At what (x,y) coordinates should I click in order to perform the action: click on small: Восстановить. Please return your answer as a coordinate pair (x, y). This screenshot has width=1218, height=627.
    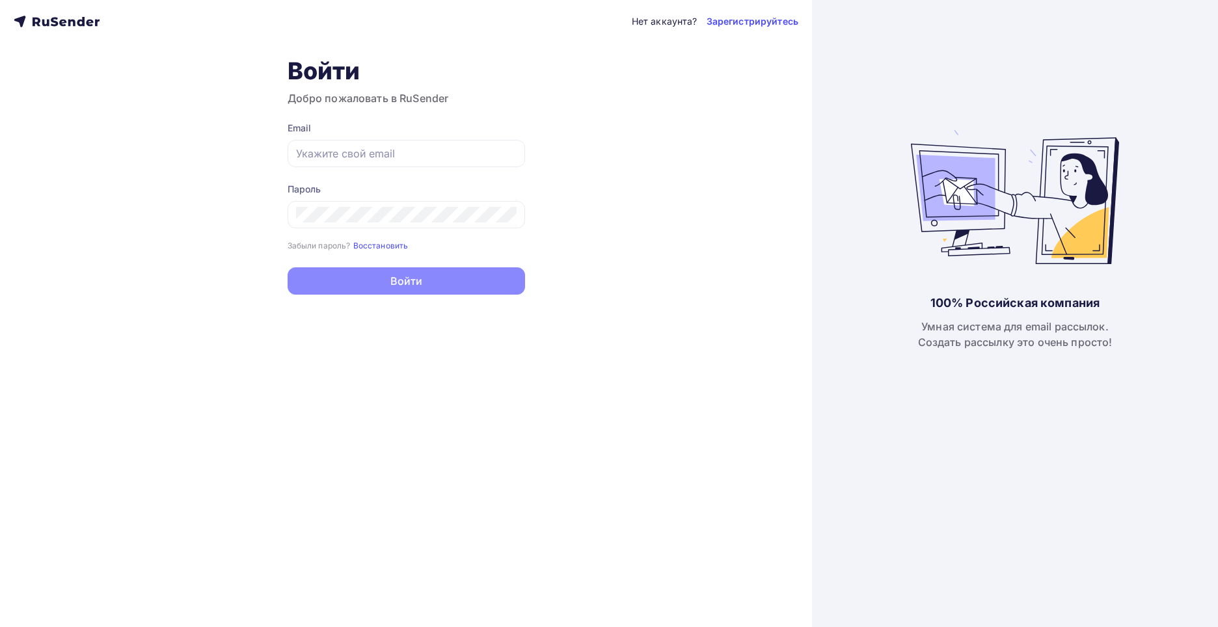
    Looking at the image, I should click on (381, 245).